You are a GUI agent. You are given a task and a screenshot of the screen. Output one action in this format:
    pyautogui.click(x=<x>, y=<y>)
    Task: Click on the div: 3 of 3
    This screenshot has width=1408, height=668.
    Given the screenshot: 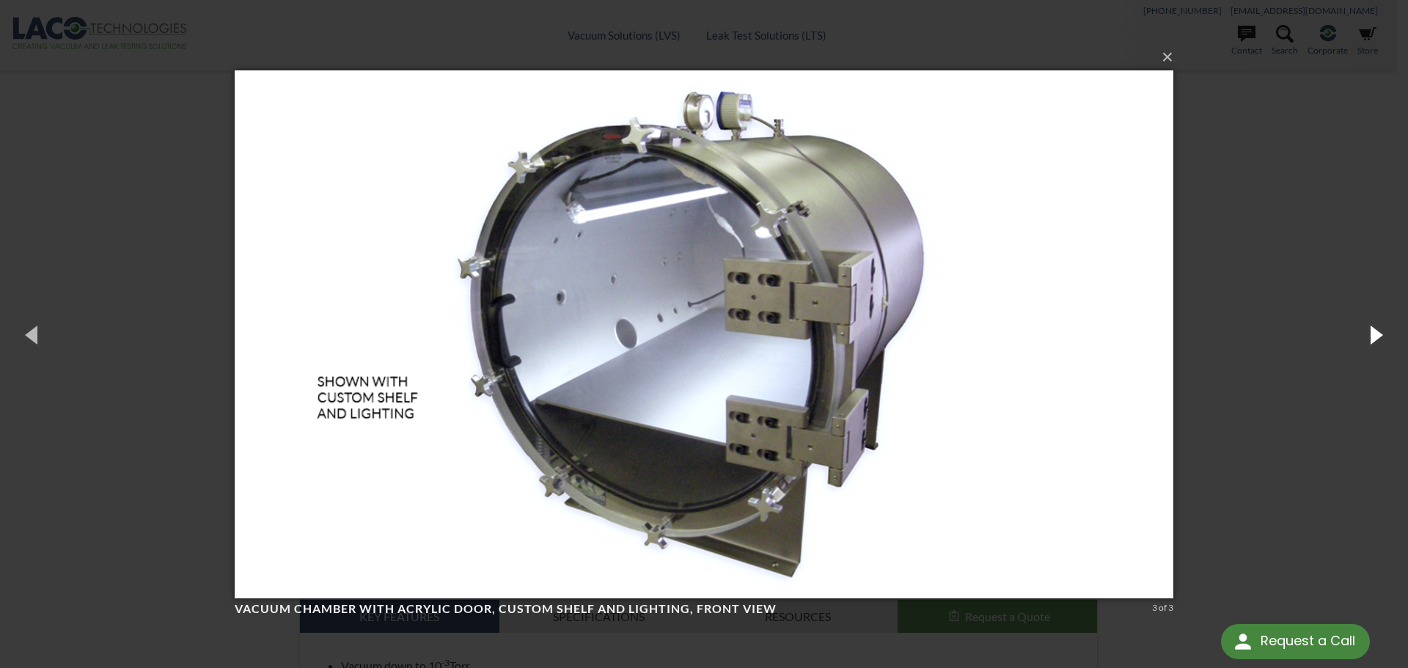 What is the action you would take?
    pyautogui.click(x=1162, y=608)
    